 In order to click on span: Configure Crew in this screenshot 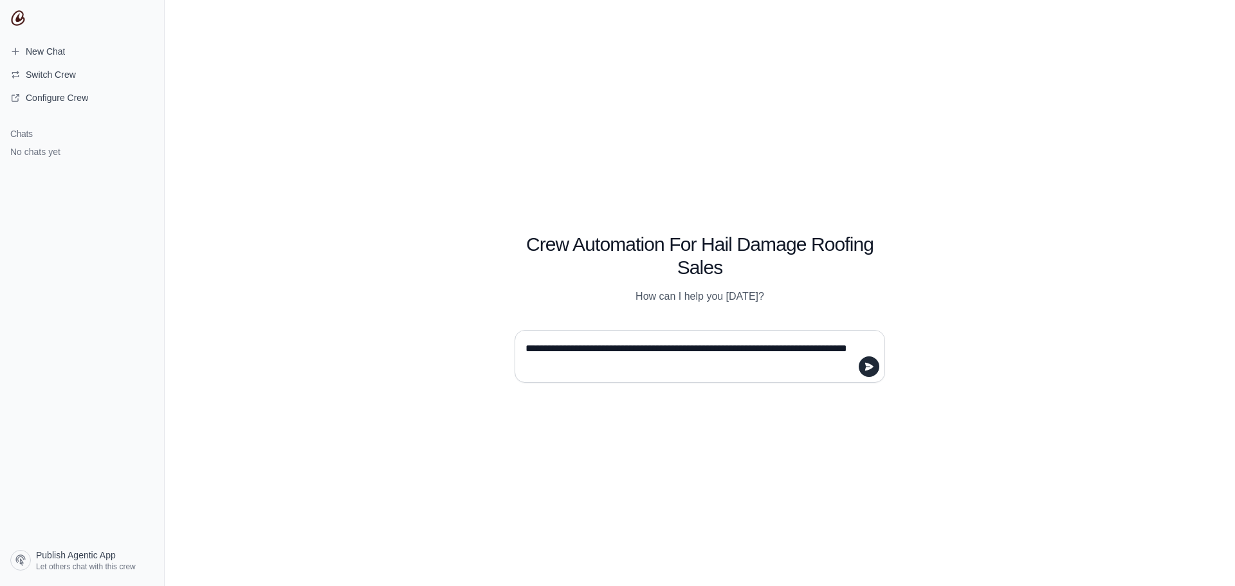, I will do `click(57, 98)`.